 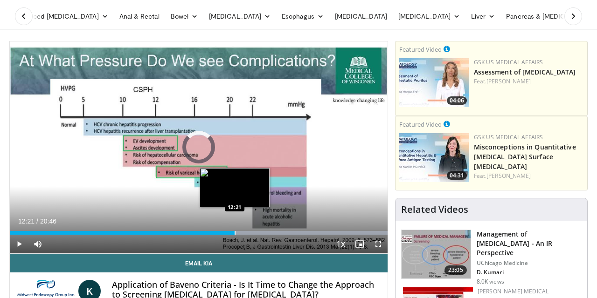 I want to click on div: Progress Bar, so click(x=199, y=233).